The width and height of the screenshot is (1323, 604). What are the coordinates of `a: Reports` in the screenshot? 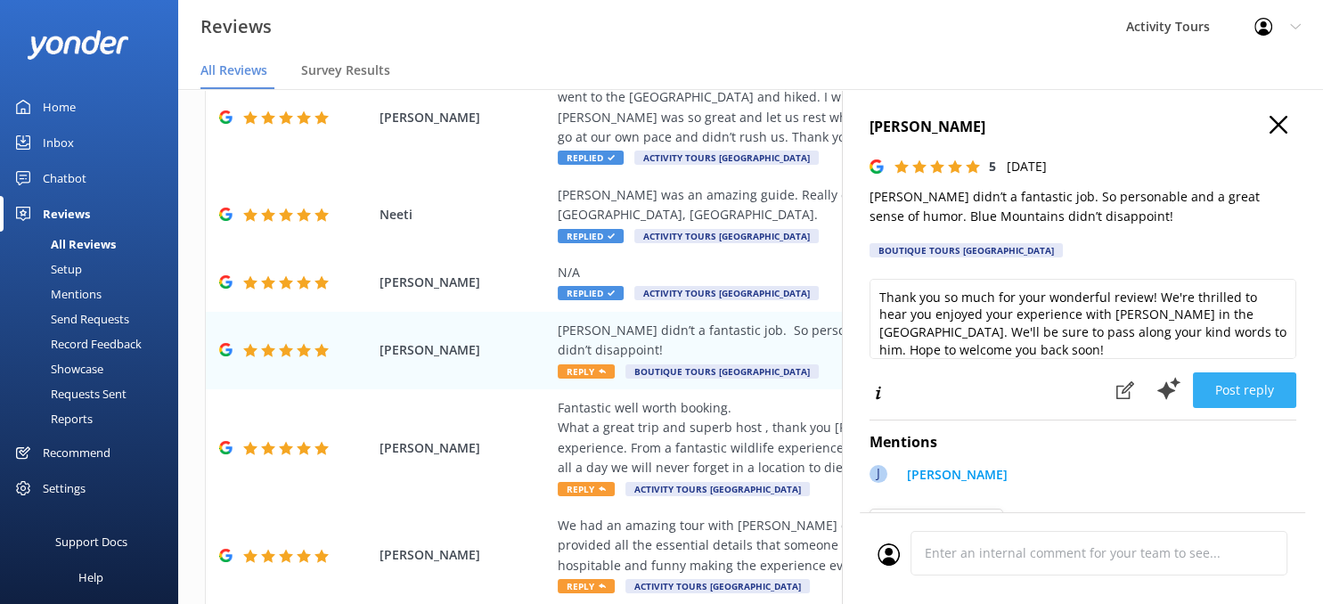 It's located at (94, 419).